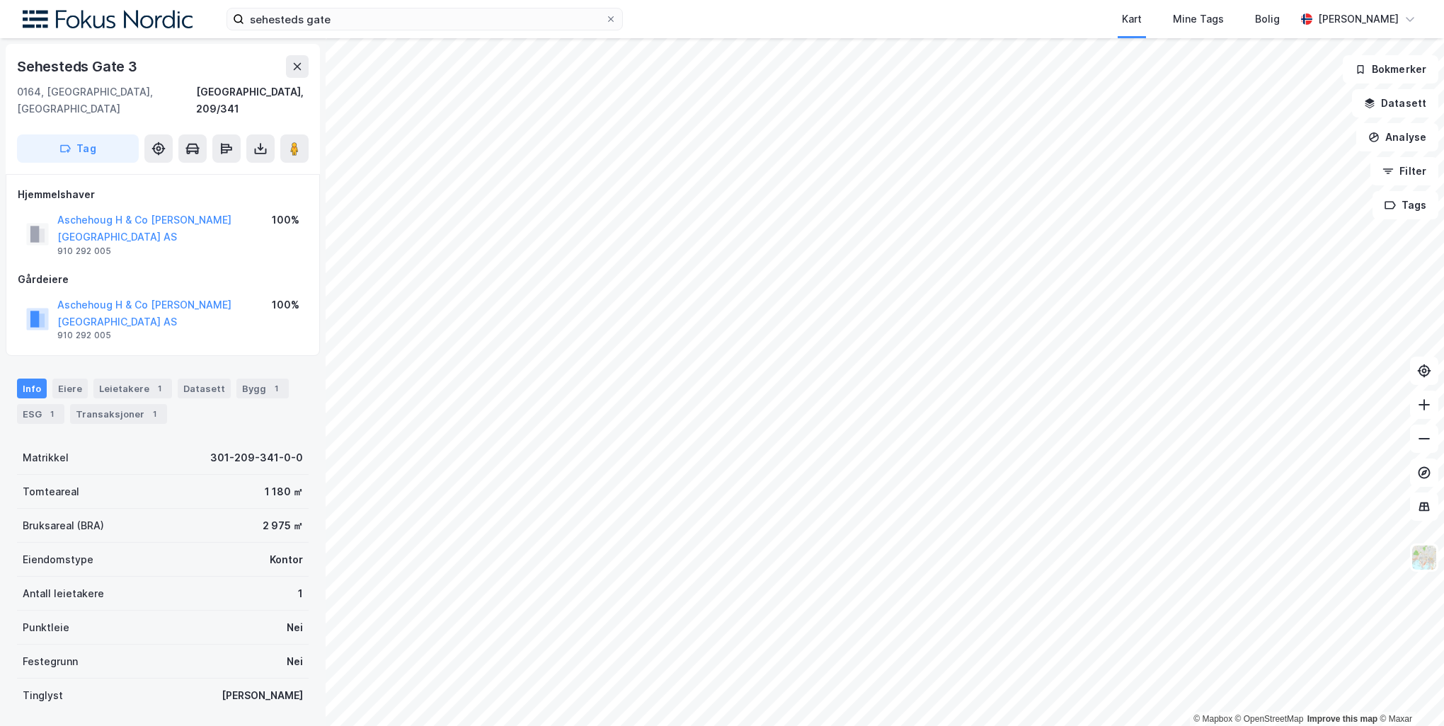  Describe the element at coordinates (163, 280) in the screenshot. I see `div: Gårdeiere` at that location.